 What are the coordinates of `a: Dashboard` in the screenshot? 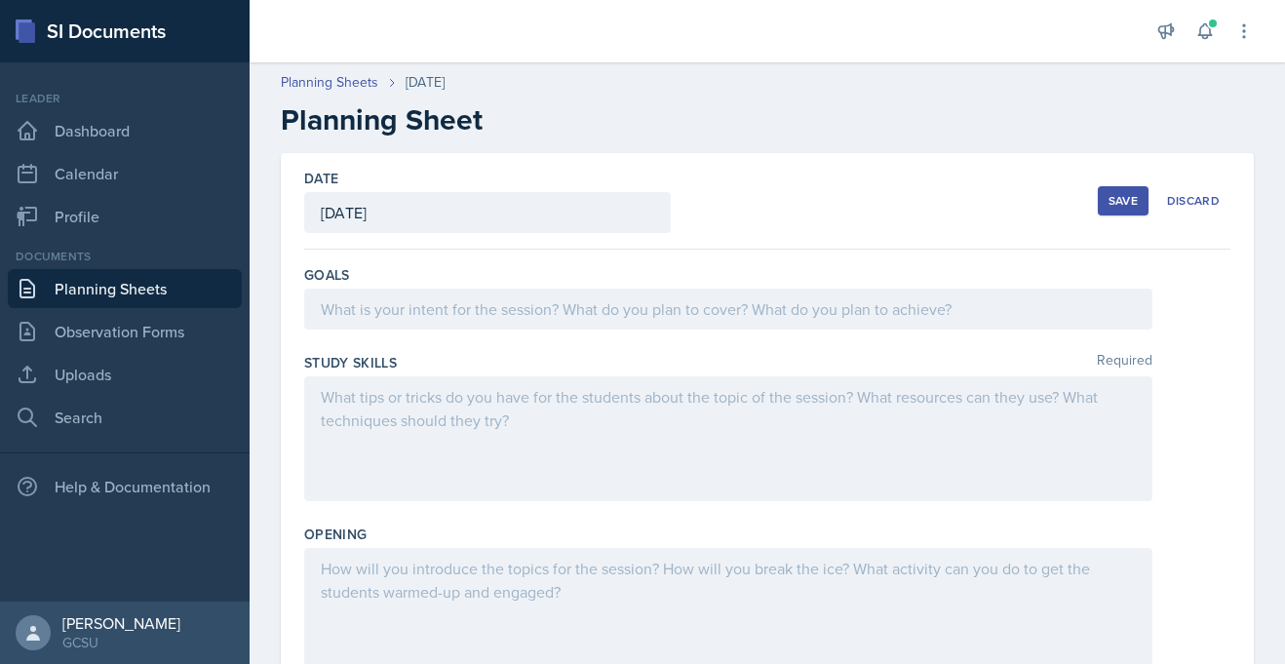 It's located at (125, 131).